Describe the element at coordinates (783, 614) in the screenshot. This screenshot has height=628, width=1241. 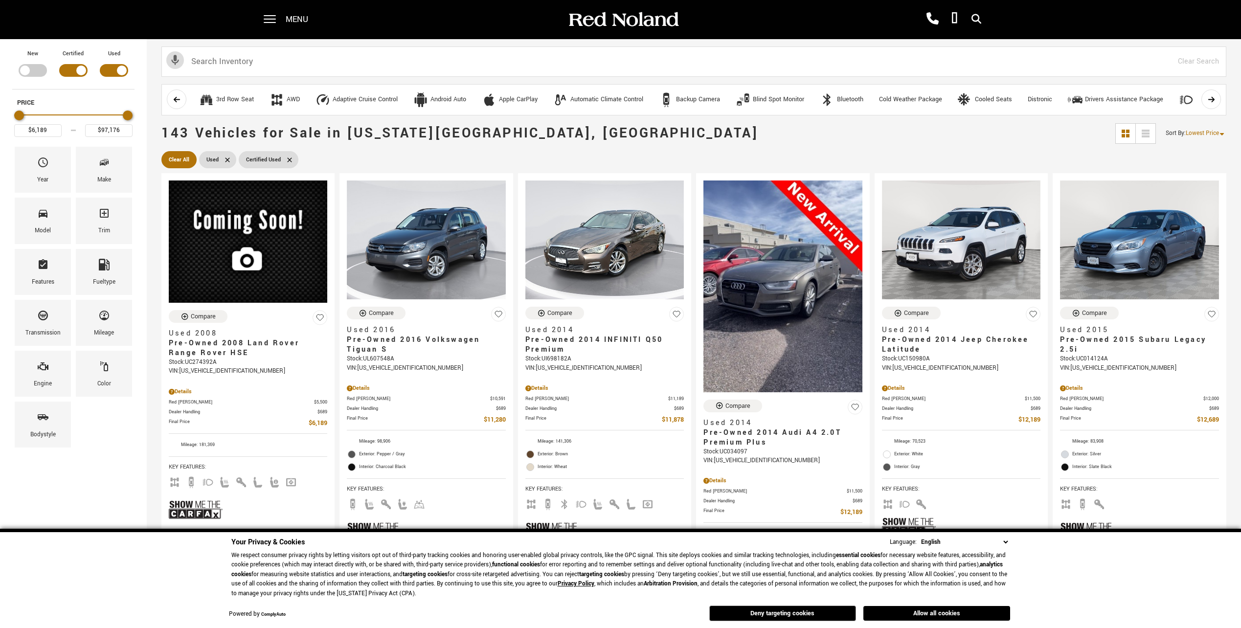
I see `button: Deny targeting cookies` at that location.